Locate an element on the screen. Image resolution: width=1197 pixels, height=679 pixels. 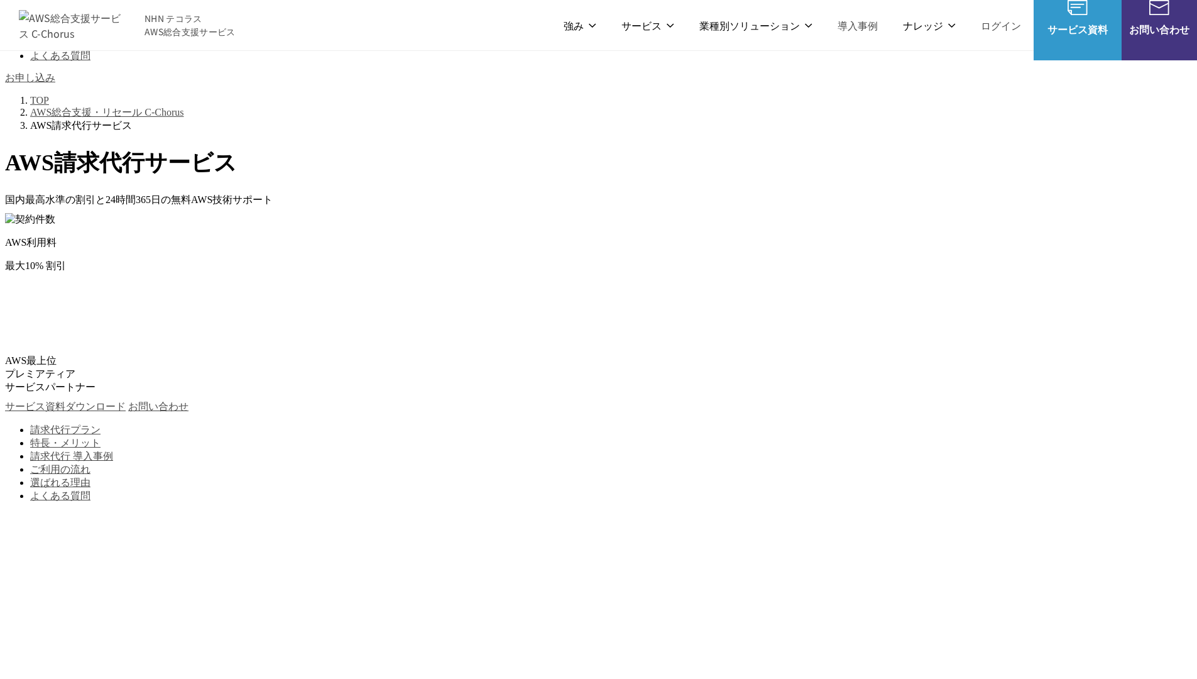
a: TOP is located at coordinates (40, 100).